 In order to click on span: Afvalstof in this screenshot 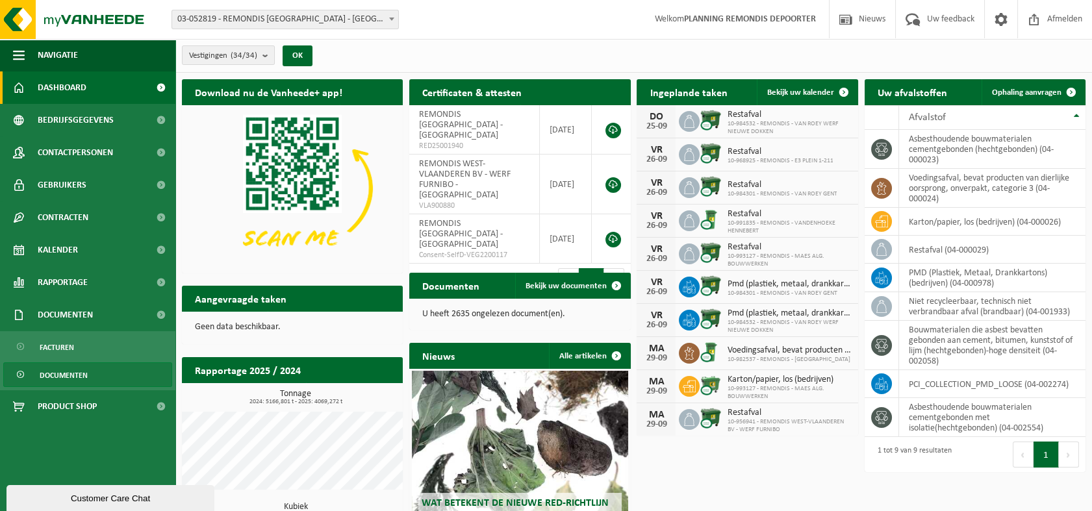, I will do `click(927, 118)`.